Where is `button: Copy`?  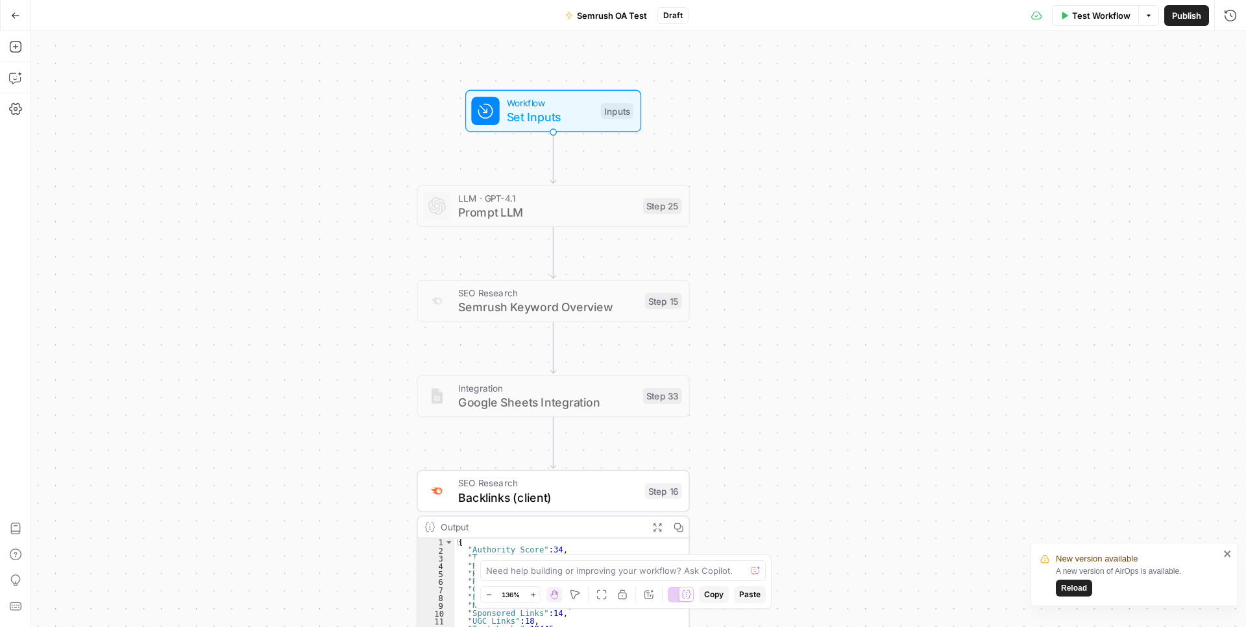
button: Copy is located at coordinates (714, 595).